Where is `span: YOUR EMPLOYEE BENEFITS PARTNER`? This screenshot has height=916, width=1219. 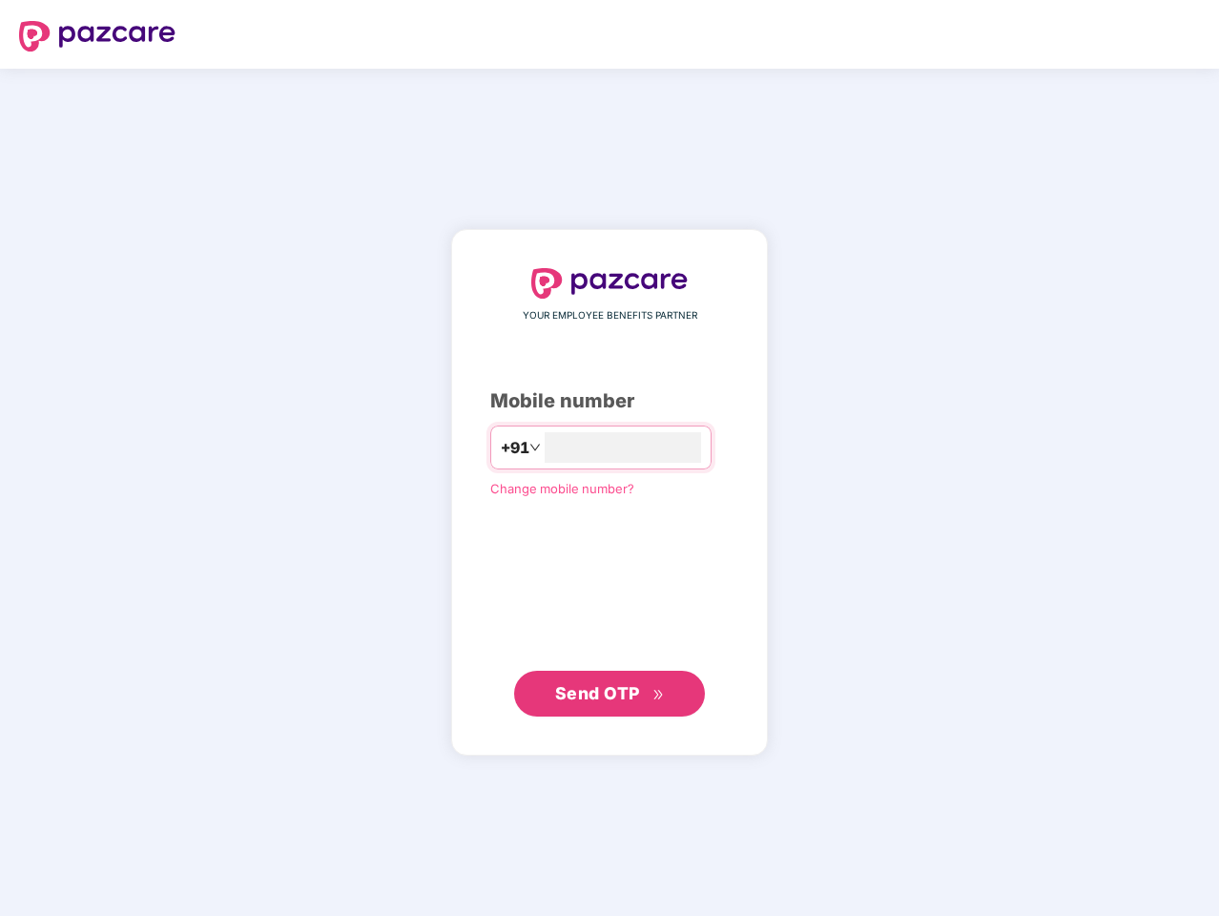 span: YOUR EMPLOYEE BENEFITS PARTNER is located at coordinates (610, 316).